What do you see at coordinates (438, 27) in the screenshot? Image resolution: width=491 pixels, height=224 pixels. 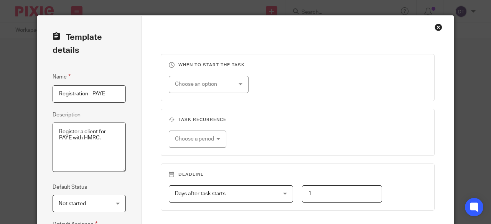 I see `div: Close this dialog window` at bounding box center [438, 27].